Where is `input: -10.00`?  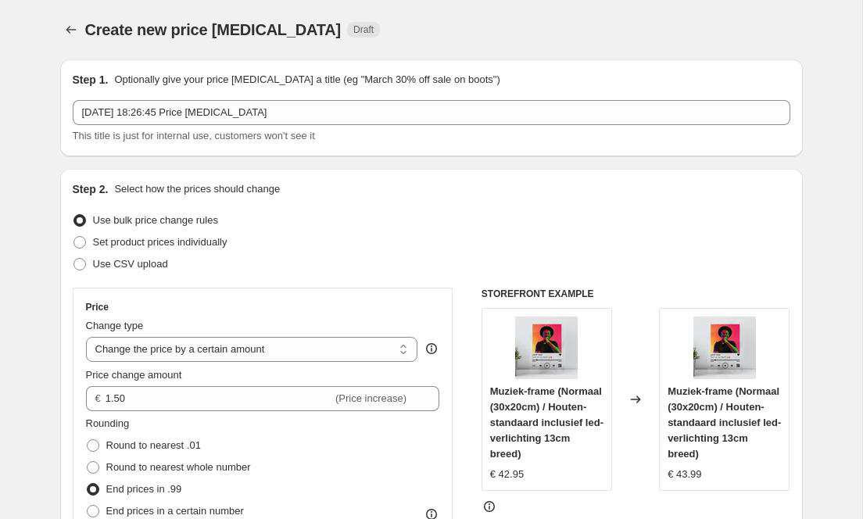 input: -10.00 is located at coordinates (219, 399).